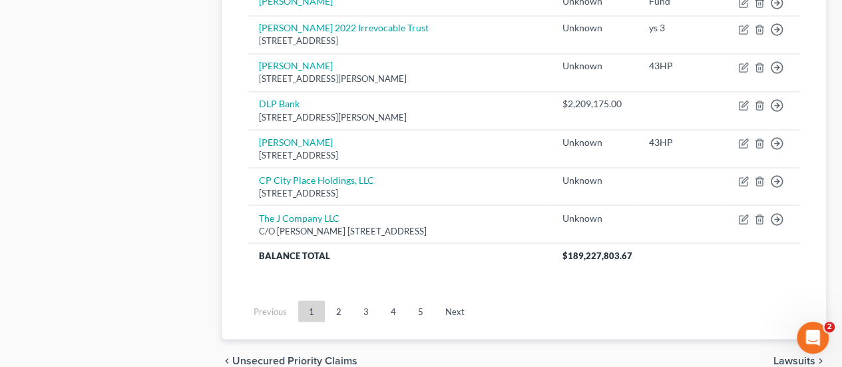 The image size is (842, 367). I want to click on i: chevron_left, so click(227, 360).